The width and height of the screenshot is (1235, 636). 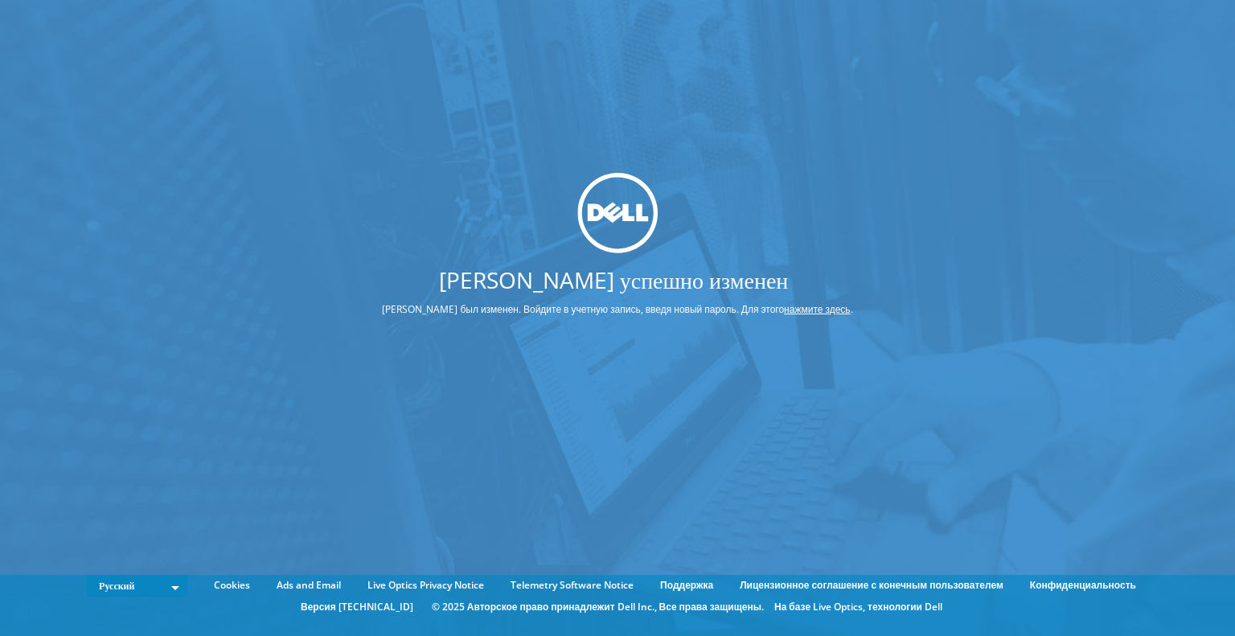 What do you see at coordinates (572, 585) in the screenshot?
I see `a: Telemetry Software Notice` at bounding box center [572, 585].